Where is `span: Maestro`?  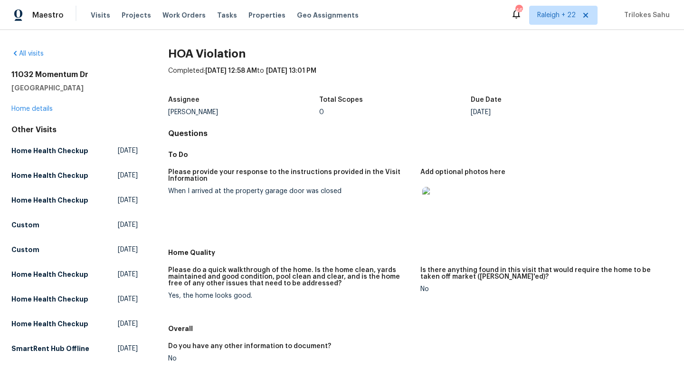 span: Maestro is located at coordinates (48, 15).